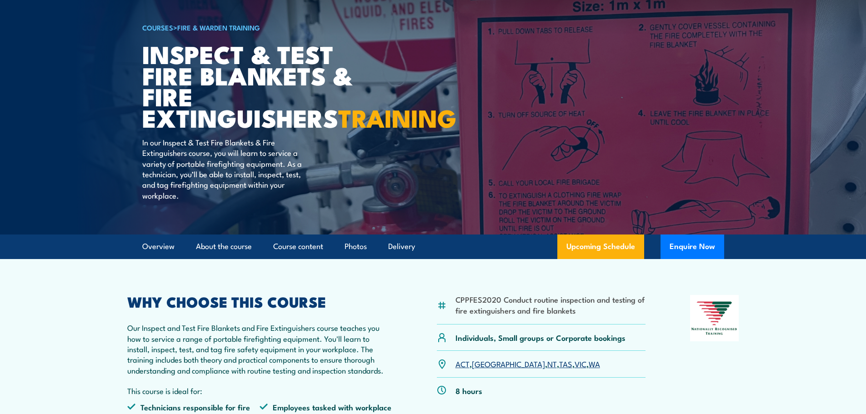  Describe the element at coordinates (356, 246) in the screenshot. I see `a: Photos` at that location.